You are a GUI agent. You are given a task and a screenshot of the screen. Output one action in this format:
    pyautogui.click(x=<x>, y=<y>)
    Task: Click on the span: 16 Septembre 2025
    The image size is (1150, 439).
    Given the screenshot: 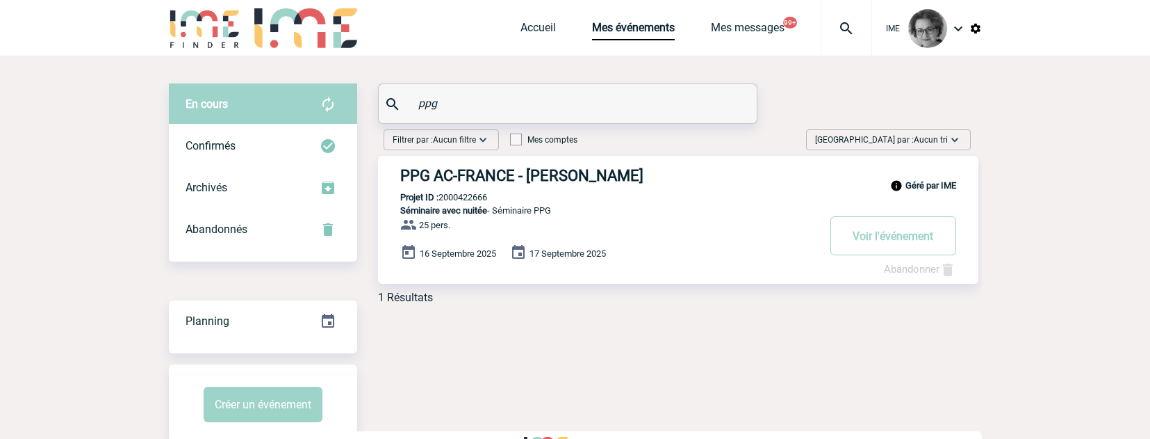 What is the action you would take?
    pyautogui.click(x=458, y=253)
    